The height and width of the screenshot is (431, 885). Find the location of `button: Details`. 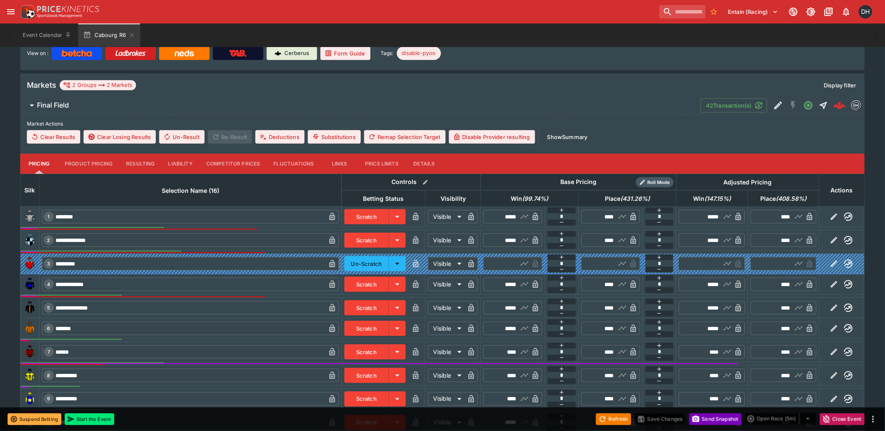

button: Details is located at coordinates (424, 164).